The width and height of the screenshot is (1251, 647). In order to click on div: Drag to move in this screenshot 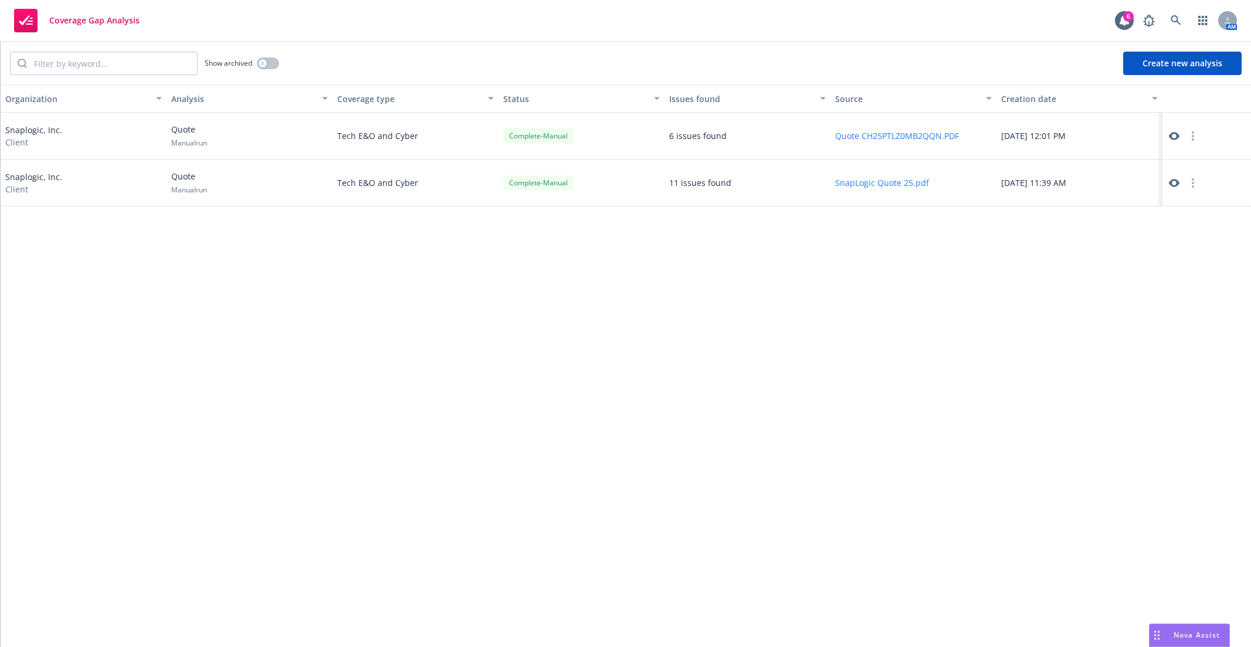, I will do `click(1156, 635)`.